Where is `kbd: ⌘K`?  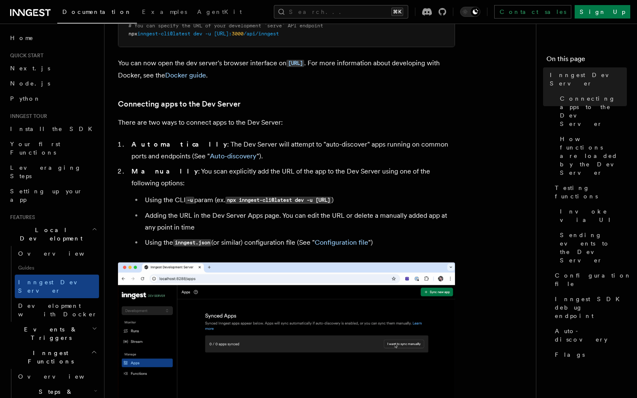 kbd: ⌘K is located at coordinates (397, 12).